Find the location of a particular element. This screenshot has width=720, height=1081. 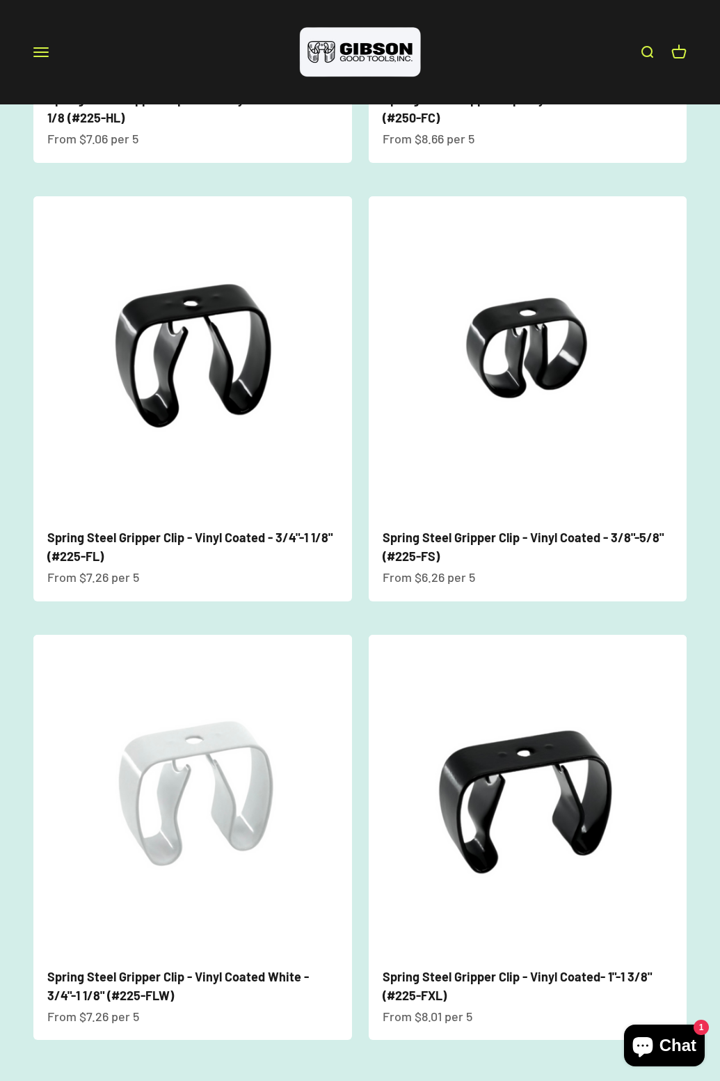

inbox-online-store-chat: Shopify online store chat is located at coordinates (665, 1047).